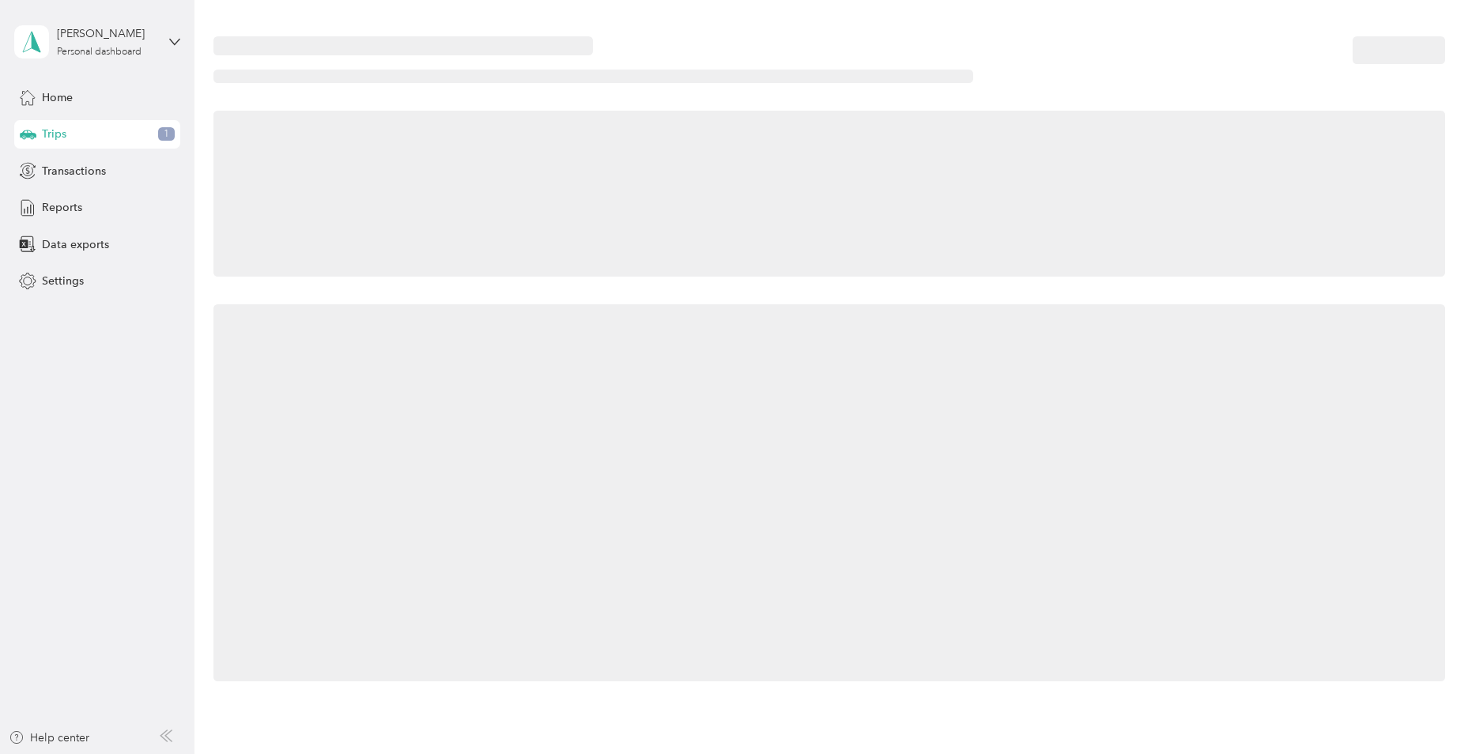 Image resolution: width=1472 pixels, height=754 pixels. I want to click on span: Data exports, so click(75, 244).